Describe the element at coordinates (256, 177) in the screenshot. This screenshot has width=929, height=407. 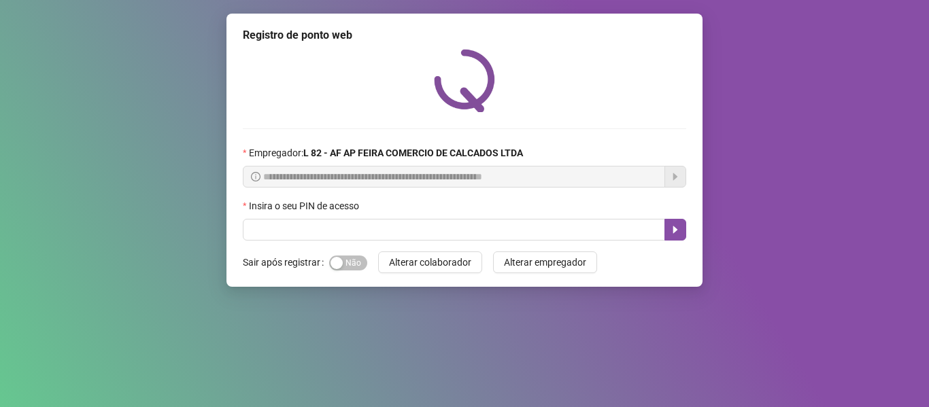
I see `span: info-circle` at that location.